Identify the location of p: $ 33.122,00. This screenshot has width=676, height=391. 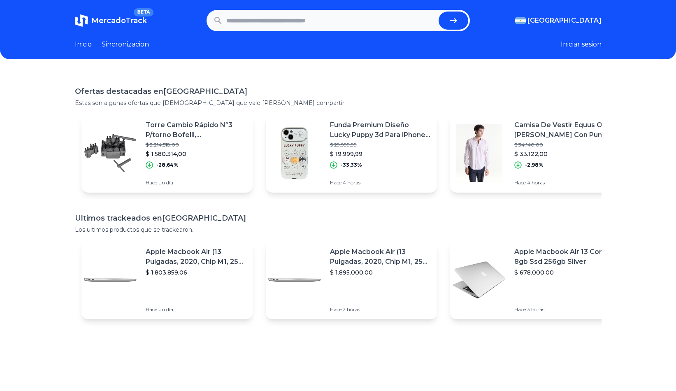
(565, 154).